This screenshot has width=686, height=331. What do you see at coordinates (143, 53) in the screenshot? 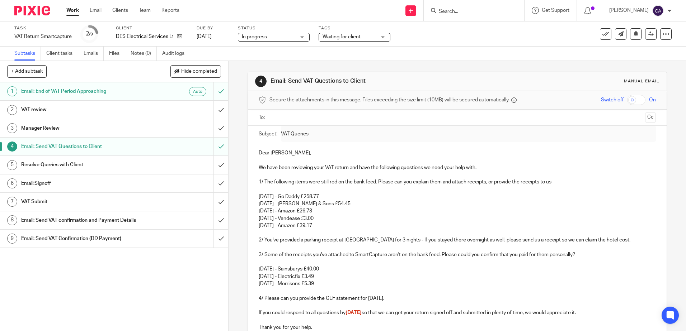
I see `a: Notes (0)` at bounding box center [143, 53].